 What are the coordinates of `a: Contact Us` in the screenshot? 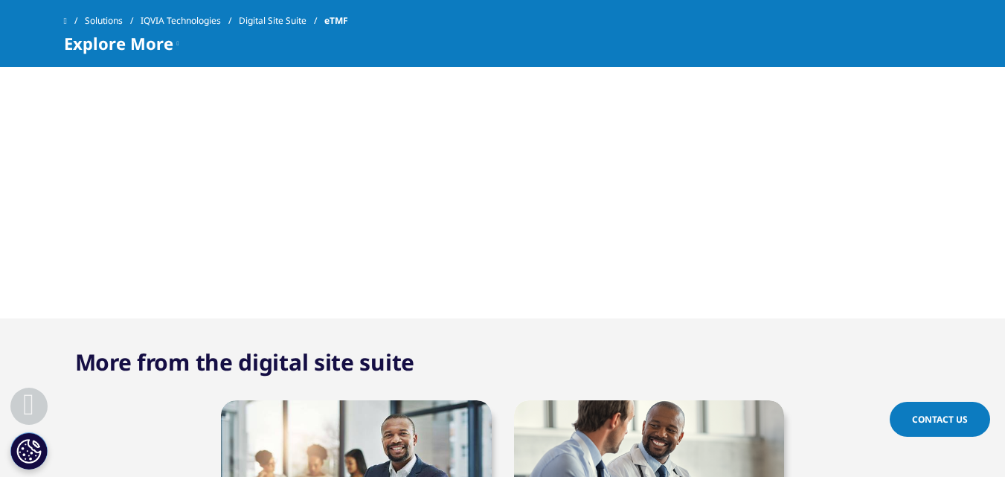 It's located at (939, 419).